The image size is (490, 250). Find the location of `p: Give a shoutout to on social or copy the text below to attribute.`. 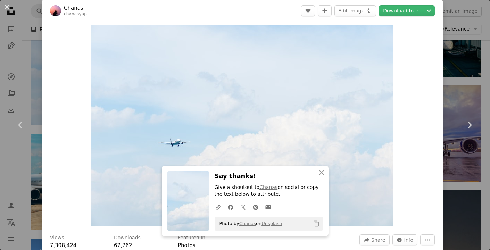

p: Give a shoutout to on social or copy the text below to attribute. is located at coordinates (269, 191).